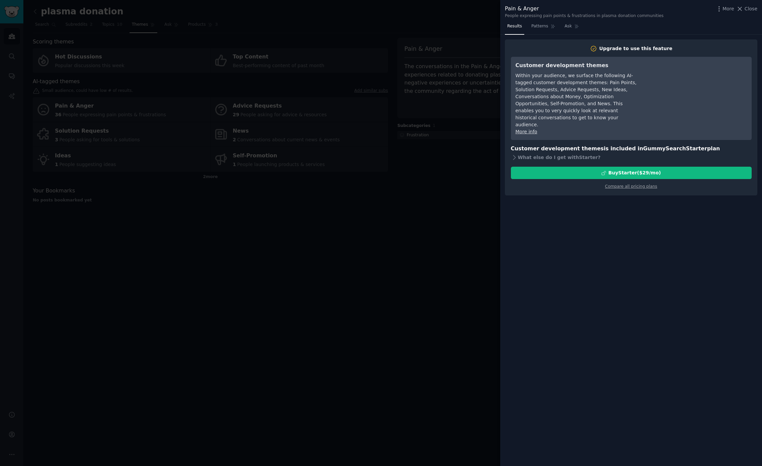 Image resolution: width=762 pixels, height=466 pixels. What do you see at coordinates (577, 100) in the screenshot?
I see `div: Within your audience, we surface the following AI-tagged customer development themes: Pain Points...` at bounding box center [577, 100].